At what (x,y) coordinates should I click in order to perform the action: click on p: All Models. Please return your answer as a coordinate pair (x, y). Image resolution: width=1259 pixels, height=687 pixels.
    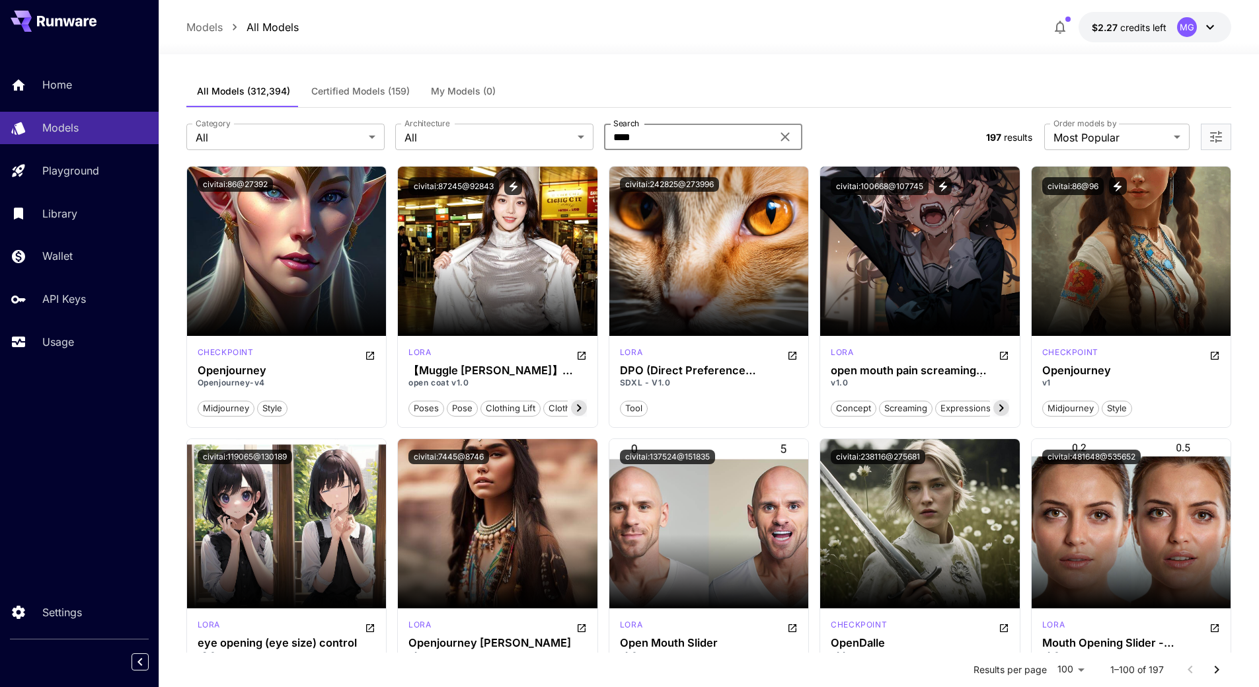
    Looking at the image, I should click on (272, 27).